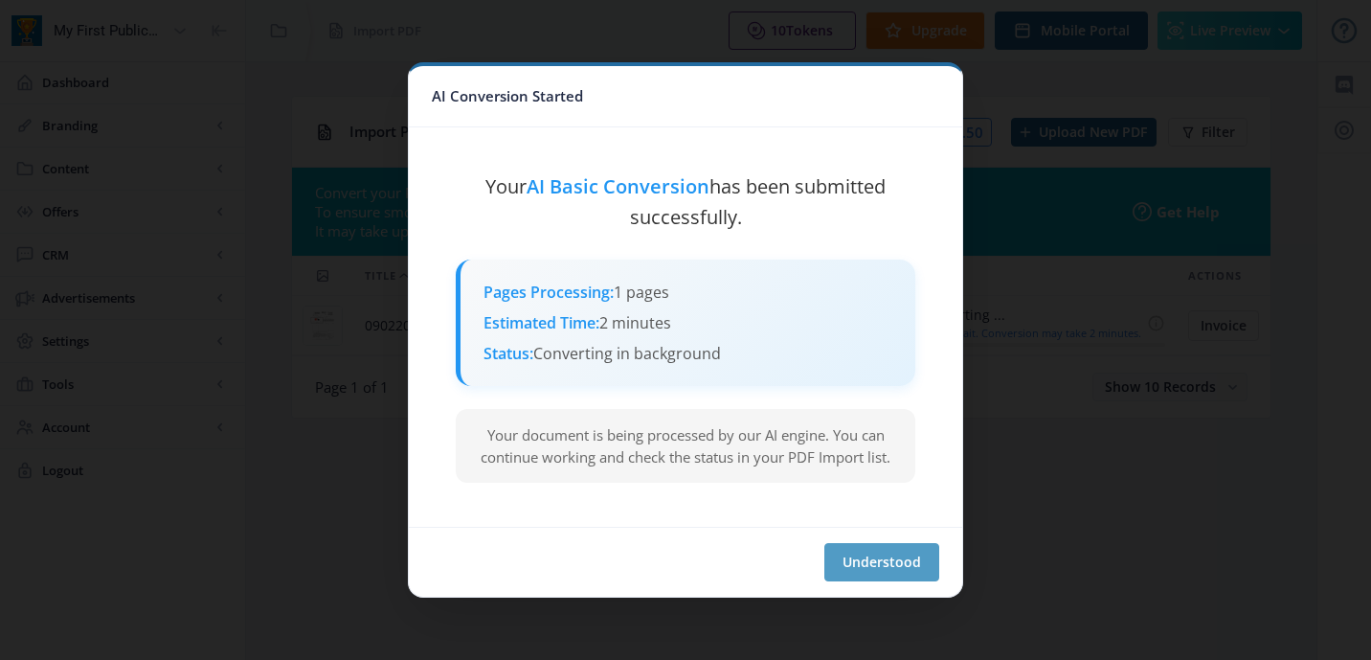 Image resolution: width=1371 pixels, height=660 pixels. What do you see at coordinates (882, 562) in the screenshot?
I see `button: Understood` at bounding box center [882, 562].